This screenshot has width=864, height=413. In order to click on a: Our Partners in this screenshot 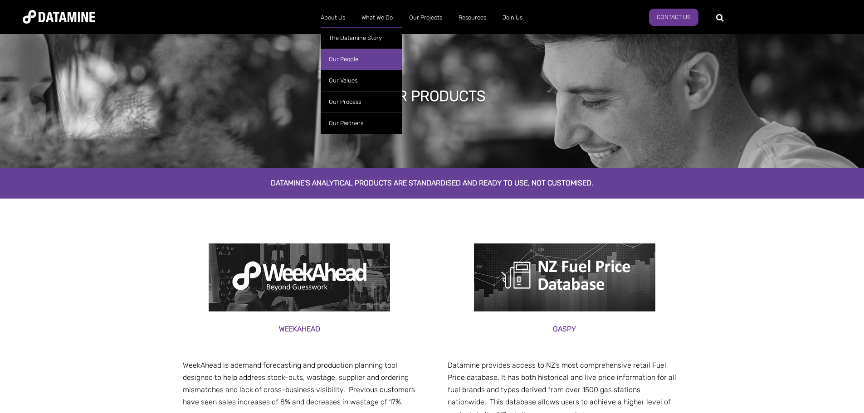, I will do `click(362, 123)`.